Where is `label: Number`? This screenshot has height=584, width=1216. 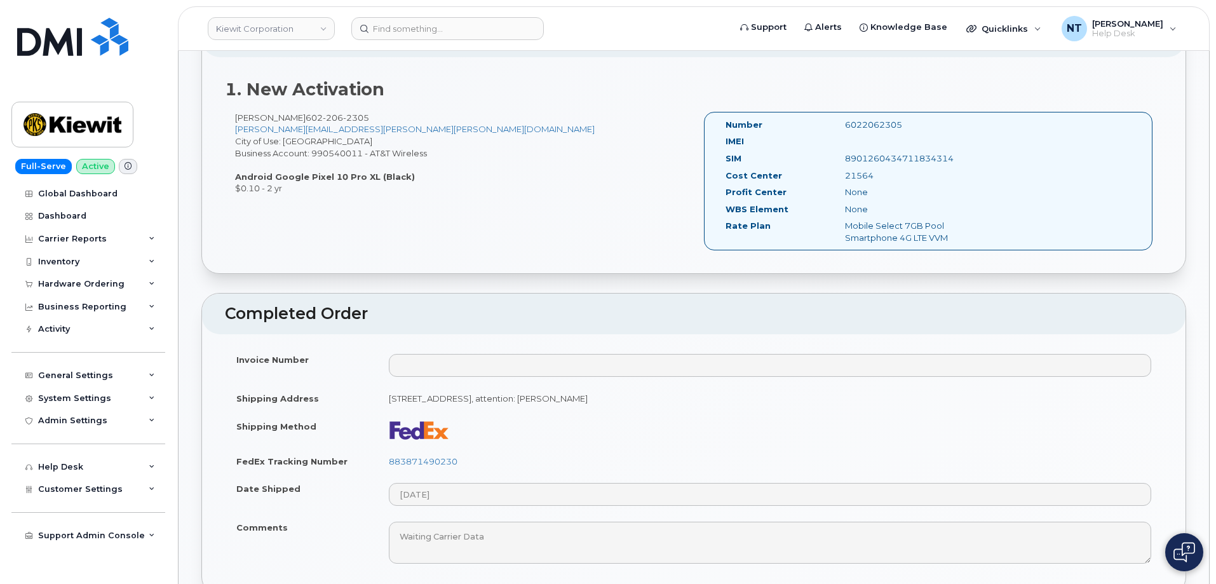 label: Number is located at coordinates (744, 125).